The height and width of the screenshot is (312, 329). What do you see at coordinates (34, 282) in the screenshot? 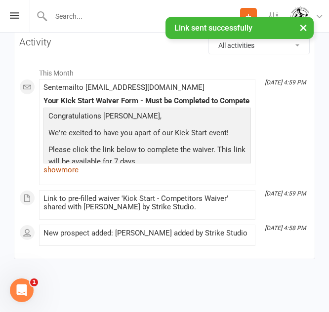
I see `span: 1` at bounding box center [34, 282].